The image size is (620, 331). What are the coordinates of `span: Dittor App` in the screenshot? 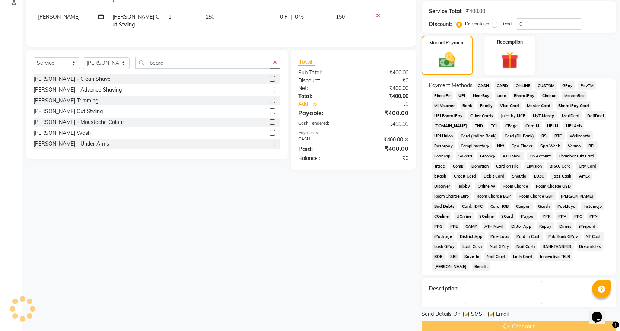 It's located at (521, 226).